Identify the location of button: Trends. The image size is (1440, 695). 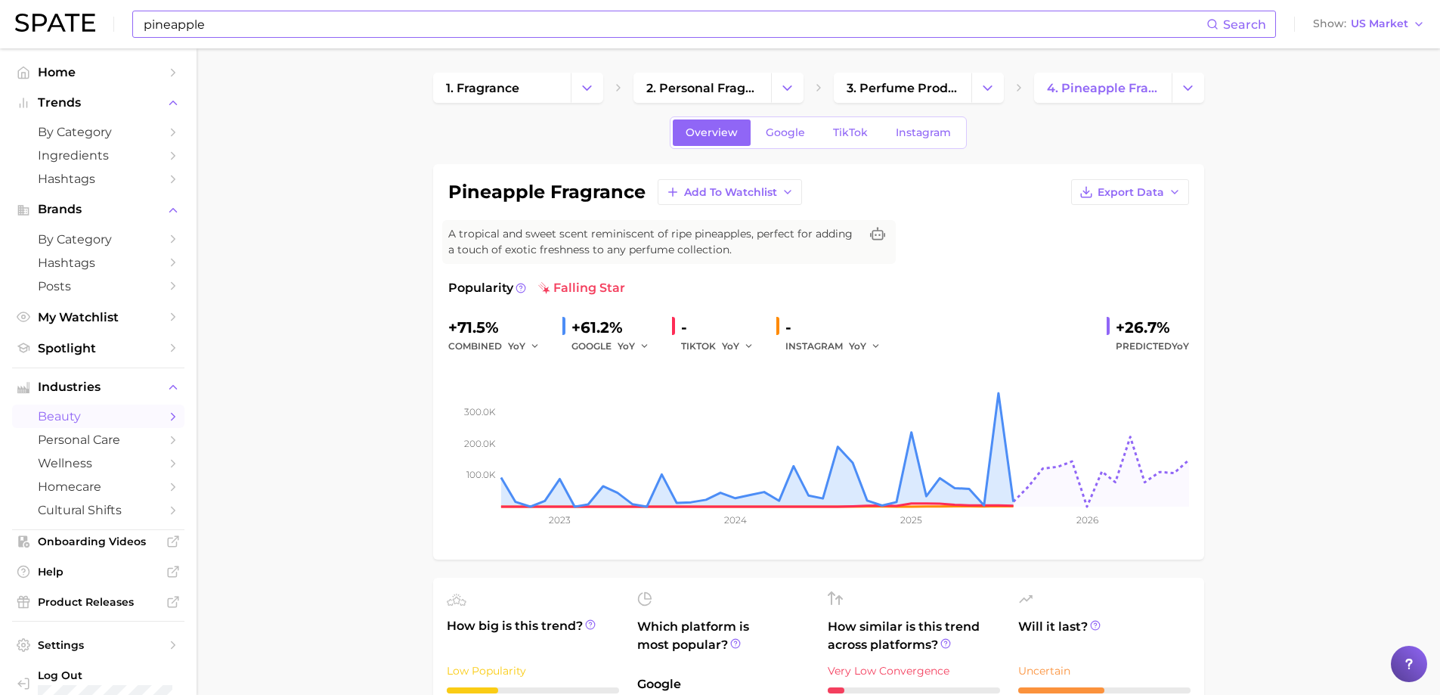
(98, 103).